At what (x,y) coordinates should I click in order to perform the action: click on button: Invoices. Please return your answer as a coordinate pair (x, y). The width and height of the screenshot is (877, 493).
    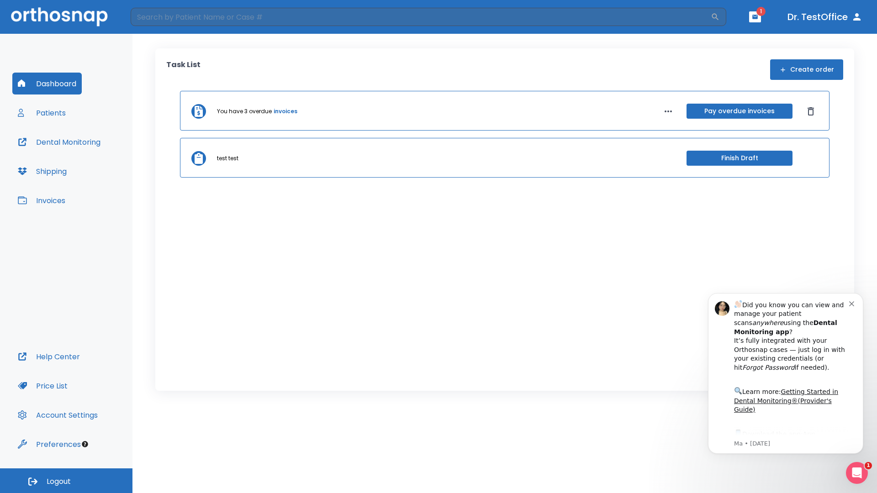
    Looking at the image, I should click on (42, 200).